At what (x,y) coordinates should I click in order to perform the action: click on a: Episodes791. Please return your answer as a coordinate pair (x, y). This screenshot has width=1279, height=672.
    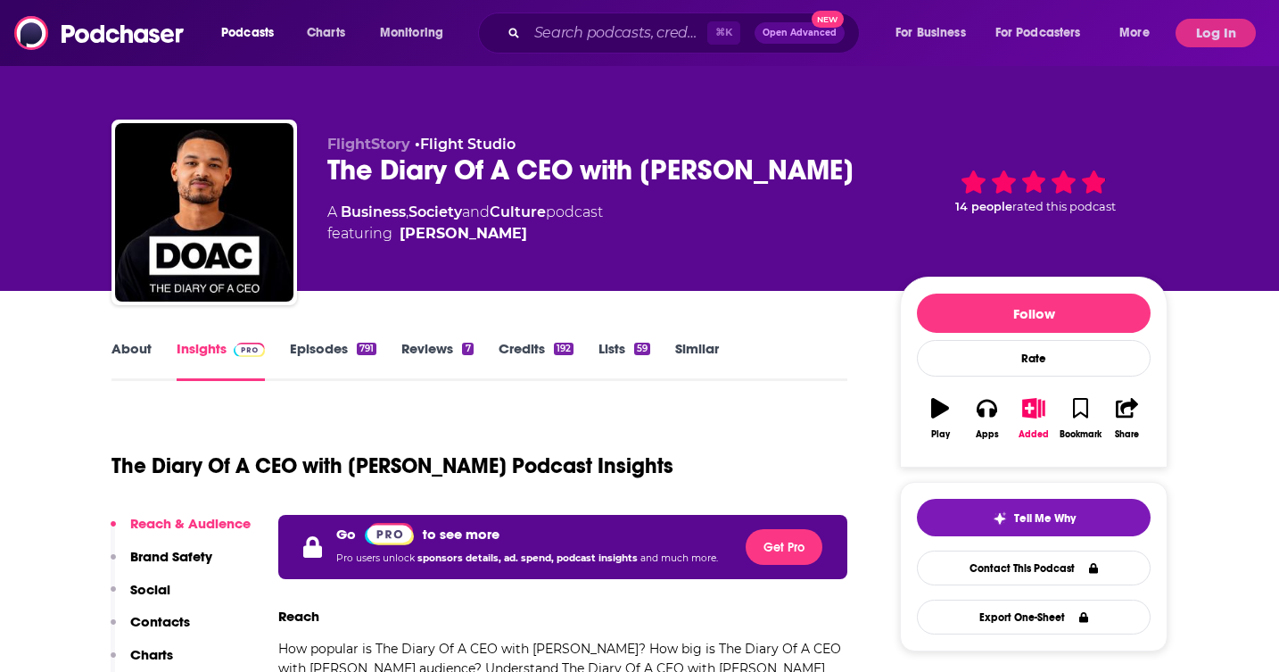
    Looking at the image, I should click on (333, 360).